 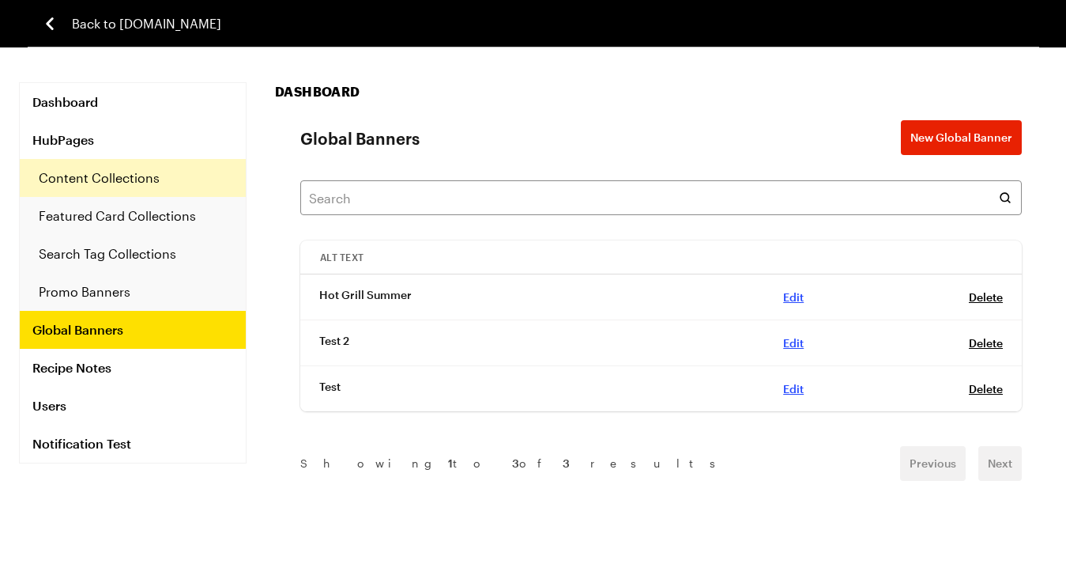 What do you see at coordinates (133, 178) in the screenshot?
I see `a: Content Collections` at bounding box center [133, 178].